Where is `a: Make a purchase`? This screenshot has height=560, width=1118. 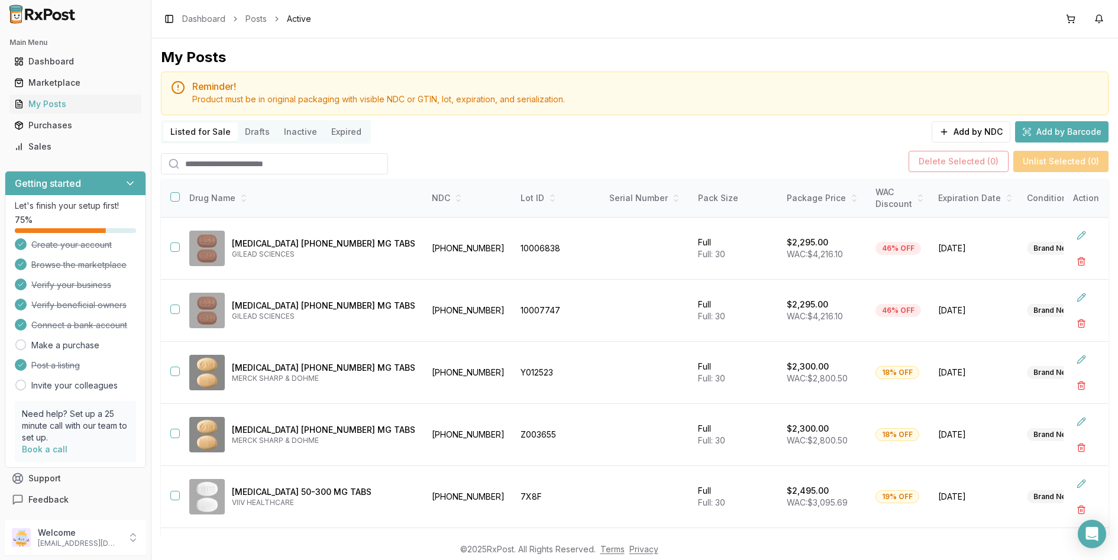
a: Make a purchase is located at coordinates (65, 346).